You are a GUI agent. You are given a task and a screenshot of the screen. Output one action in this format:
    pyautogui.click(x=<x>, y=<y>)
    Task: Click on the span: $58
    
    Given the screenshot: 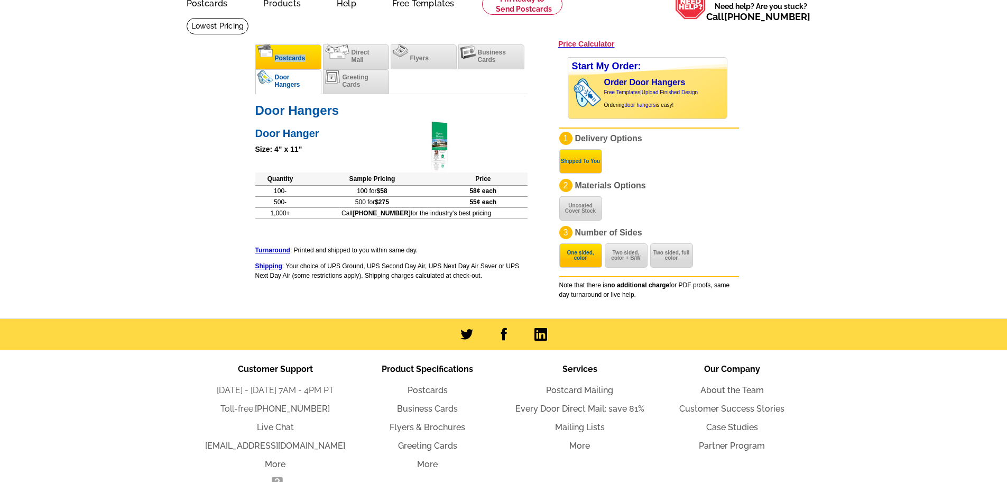 What is the action you would take?
    pyautogui.click(x=382, y=191)
    